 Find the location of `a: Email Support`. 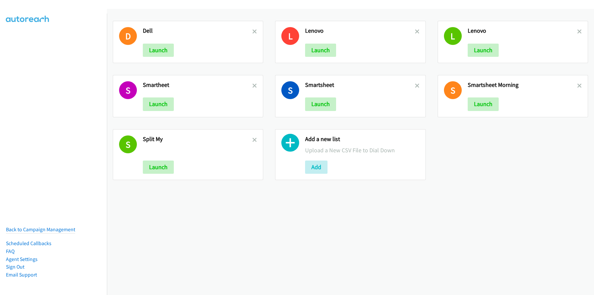

a: Email Support is located at coordinates (21, 274).